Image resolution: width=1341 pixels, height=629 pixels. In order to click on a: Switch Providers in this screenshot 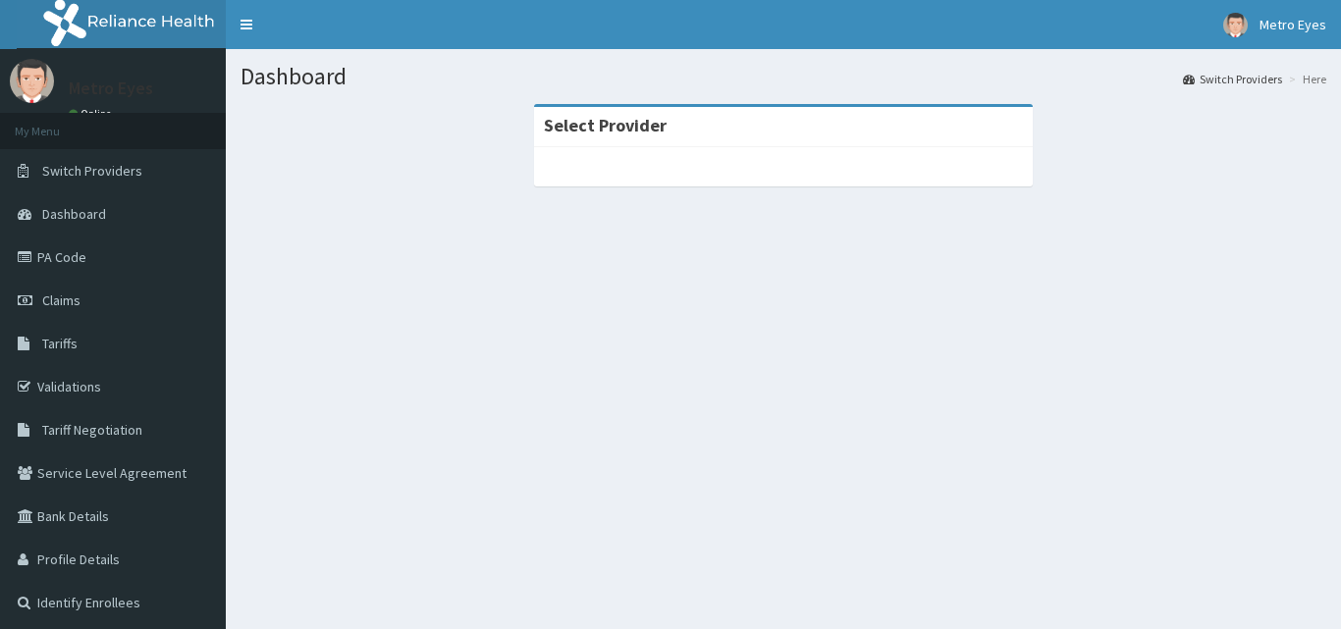, I will do `click(1232, 79)`.